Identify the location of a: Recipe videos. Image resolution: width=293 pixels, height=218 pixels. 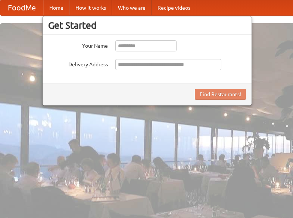
(174, 8).